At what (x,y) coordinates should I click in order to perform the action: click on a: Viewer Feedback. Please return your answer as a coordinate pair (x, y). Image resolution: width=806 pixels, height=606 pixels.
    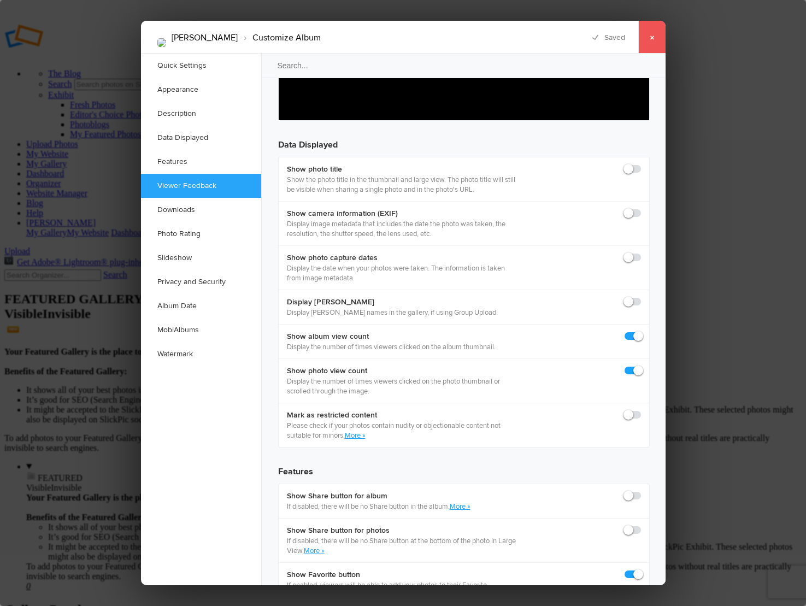
    Looking at the image, I should click on (201, 186).